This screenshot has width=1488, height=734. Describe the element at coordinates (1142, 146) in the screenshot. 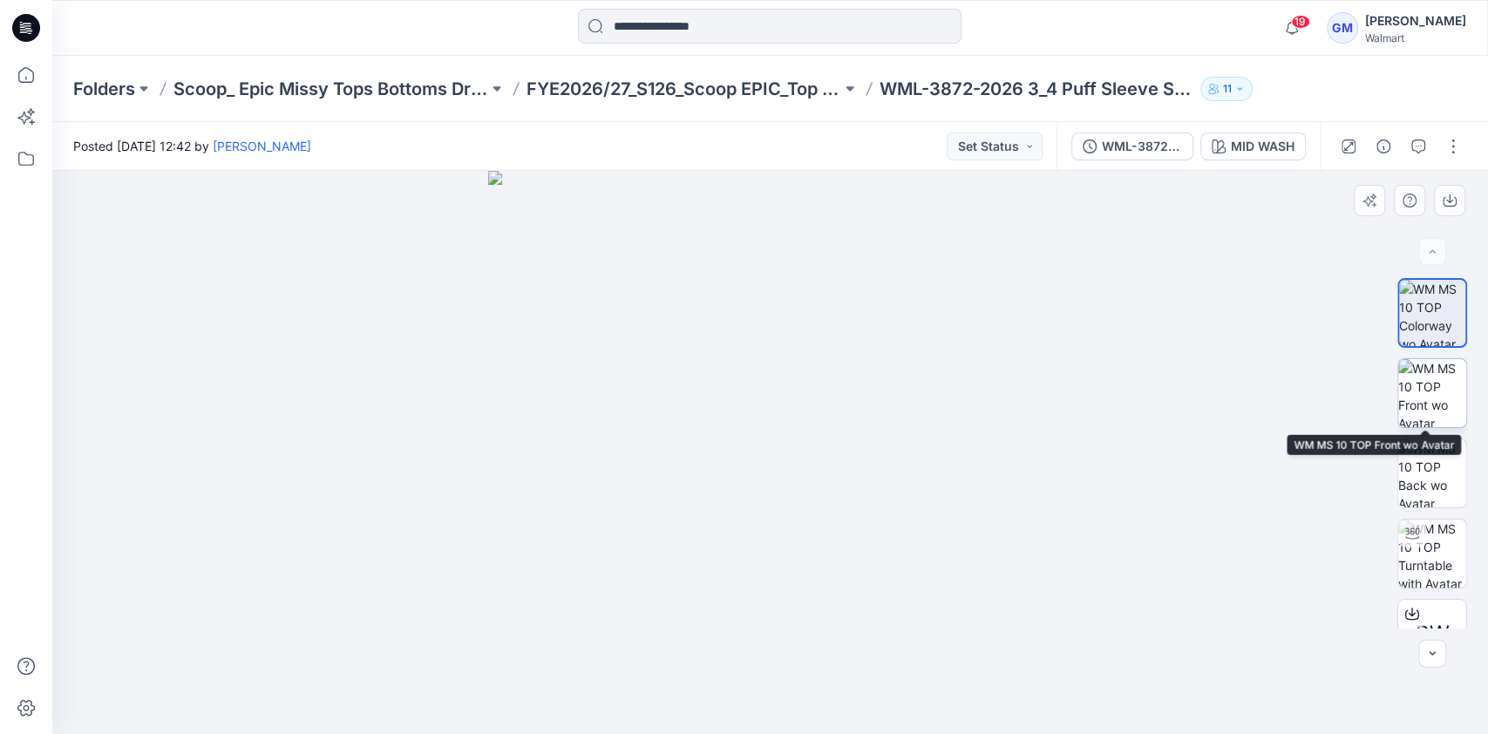

I see `div: WML-3872-2026 3_4 Puff Sleeve Shirt_Full Colorway` at that location.